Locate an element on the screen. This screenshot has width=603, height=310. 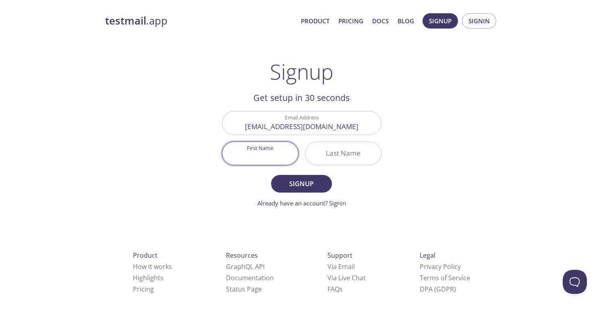
h2: Get setup in 30 seconds is located at coordinates (302, 98).